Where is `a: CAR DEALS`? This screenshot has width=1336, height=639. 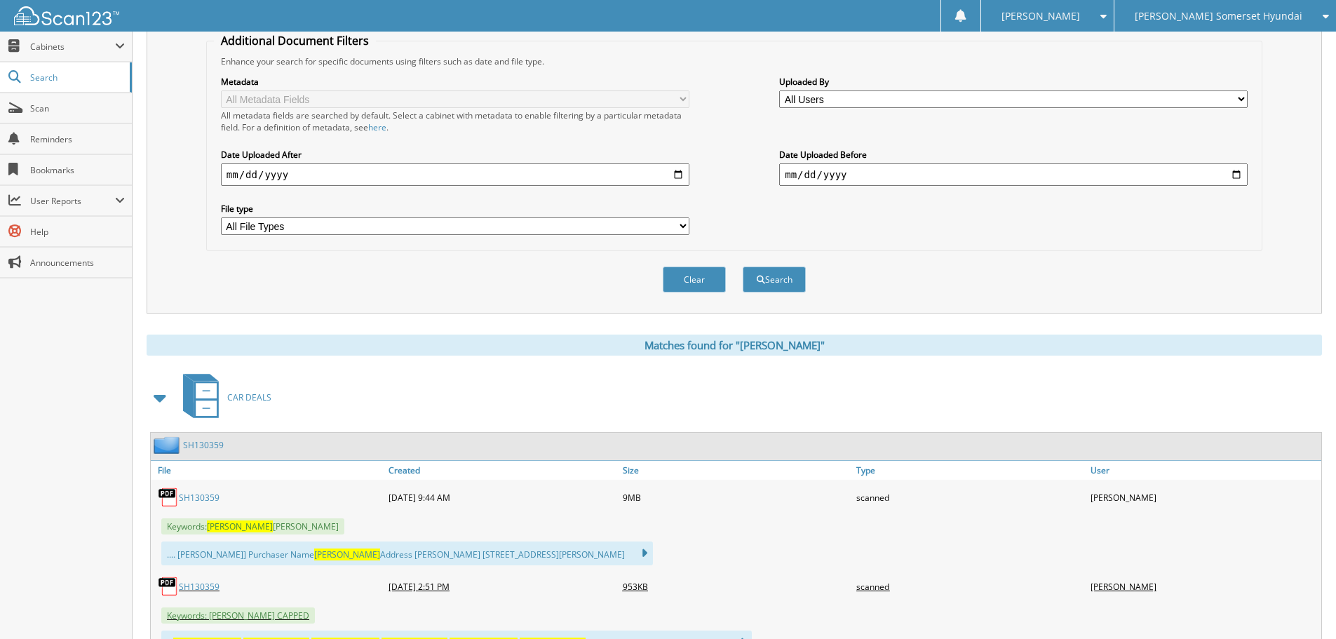
a: CAR DEALS is located at coordinates (223, 397).